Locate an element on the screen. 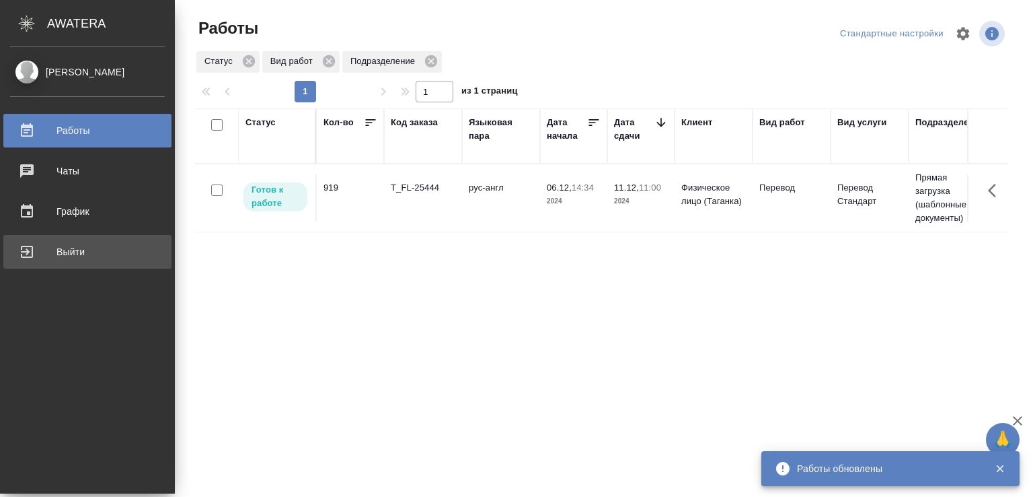 This screenshot has height=497, width=1033. div: T_FL-25444 is located at coordinates (423, 188).